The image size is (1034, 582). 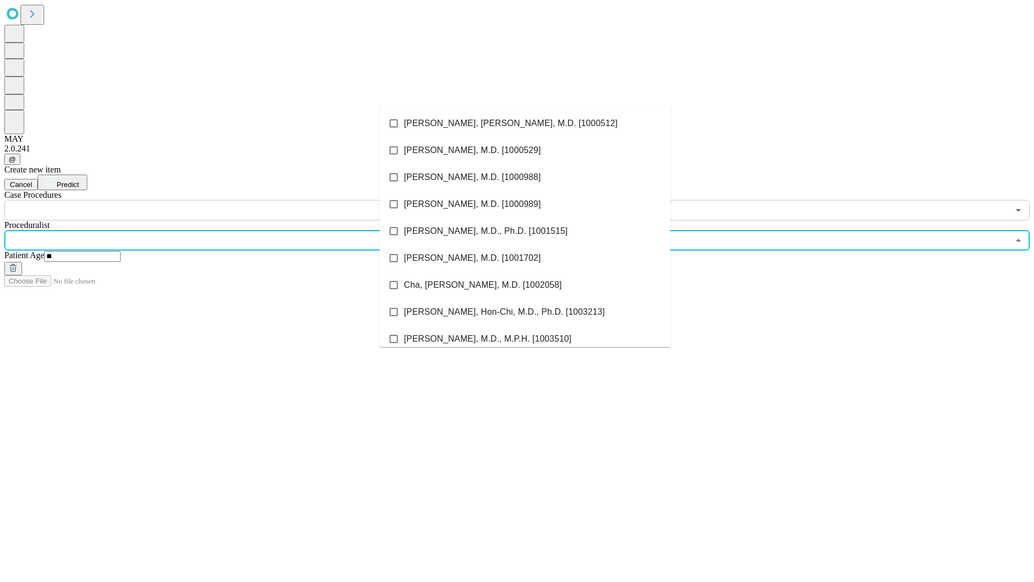 I want to click on span: Predict, so click(x=67, y=184).